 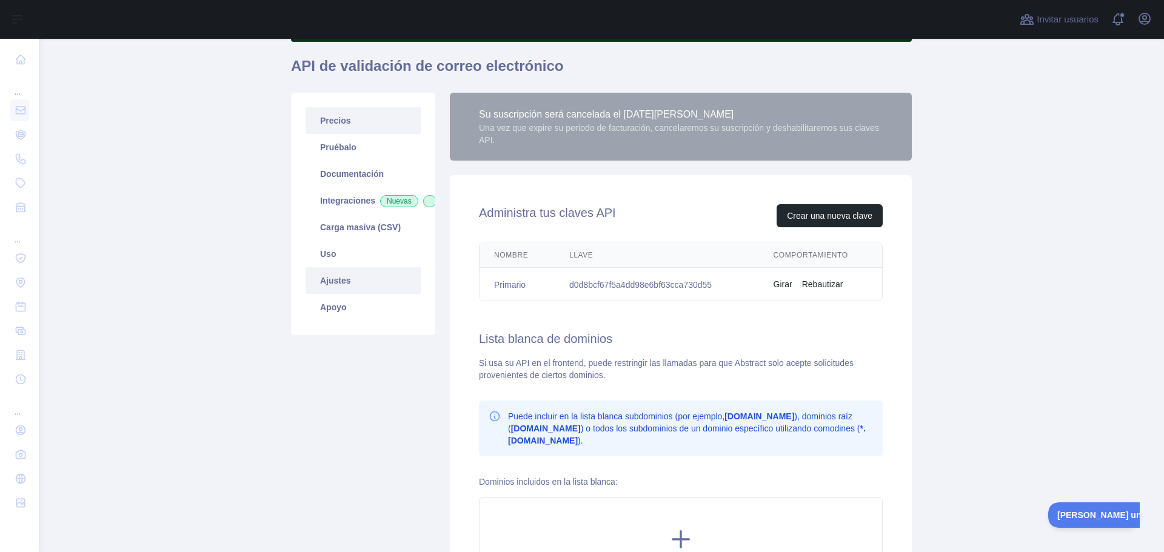 I want to click on font: Puede incluir en la lista blanca subdominios (por ejemplo,, so click(x=616, y=416).